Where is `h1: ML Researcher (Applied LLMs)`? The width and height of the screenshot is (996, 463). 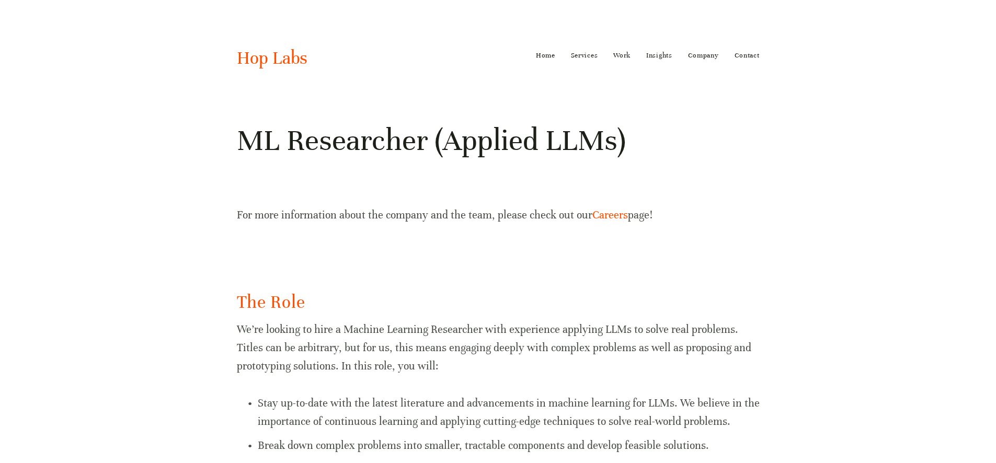 h1: ML Researcher (Applied LLMs) is located at coordinates (498, 141).